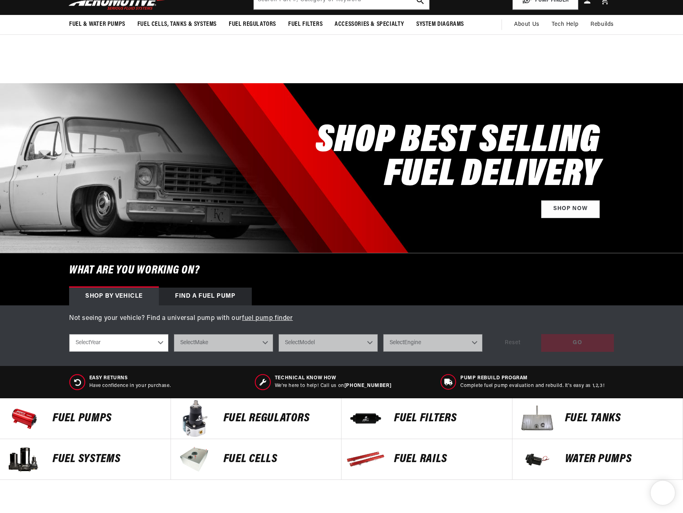 The width and height of the screenshot is (683, 513). I want to click on span: Technical Know How, so click(333, 378).